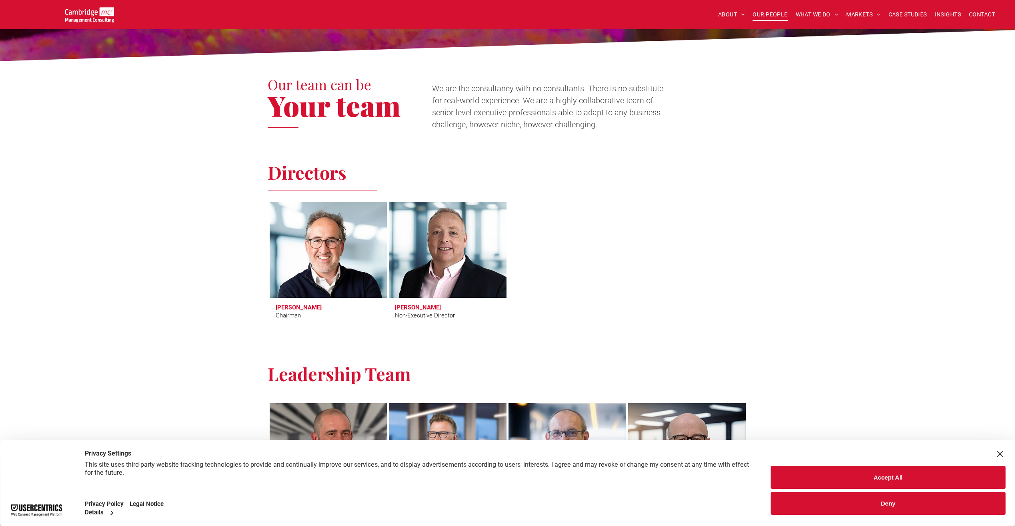 This screenshot has width=1015, height=526. I want to click on img: Go to Homepage, so click(90, 15).